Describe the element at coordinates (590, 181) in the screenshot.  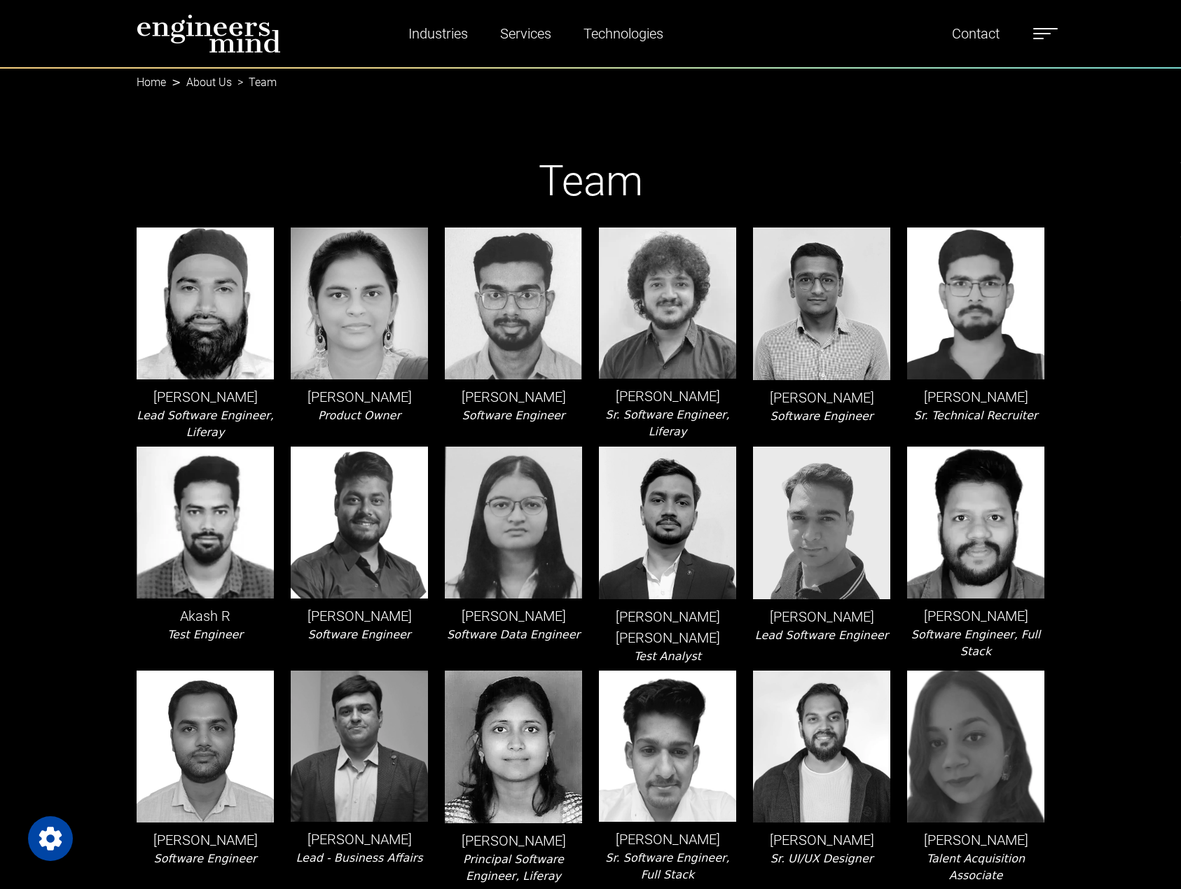
I see `h1: Team` at that location.